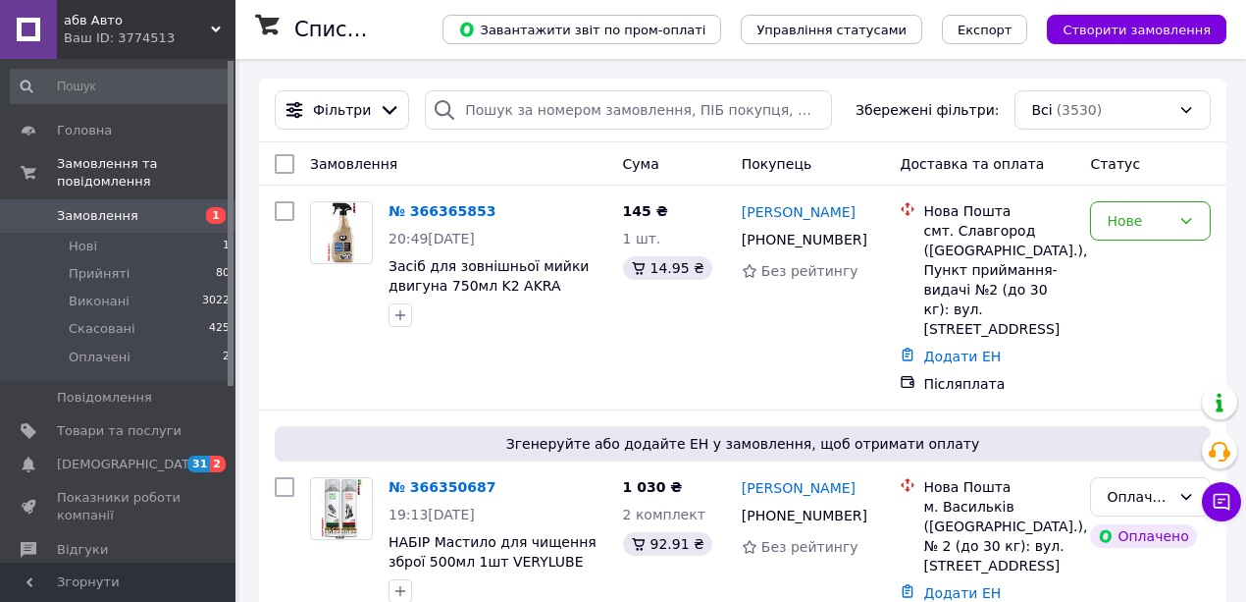 The image size is (1246, 602). Describe the element at coordinates (1115, 164) in the screenshot. I see `span: Статус` at that location.